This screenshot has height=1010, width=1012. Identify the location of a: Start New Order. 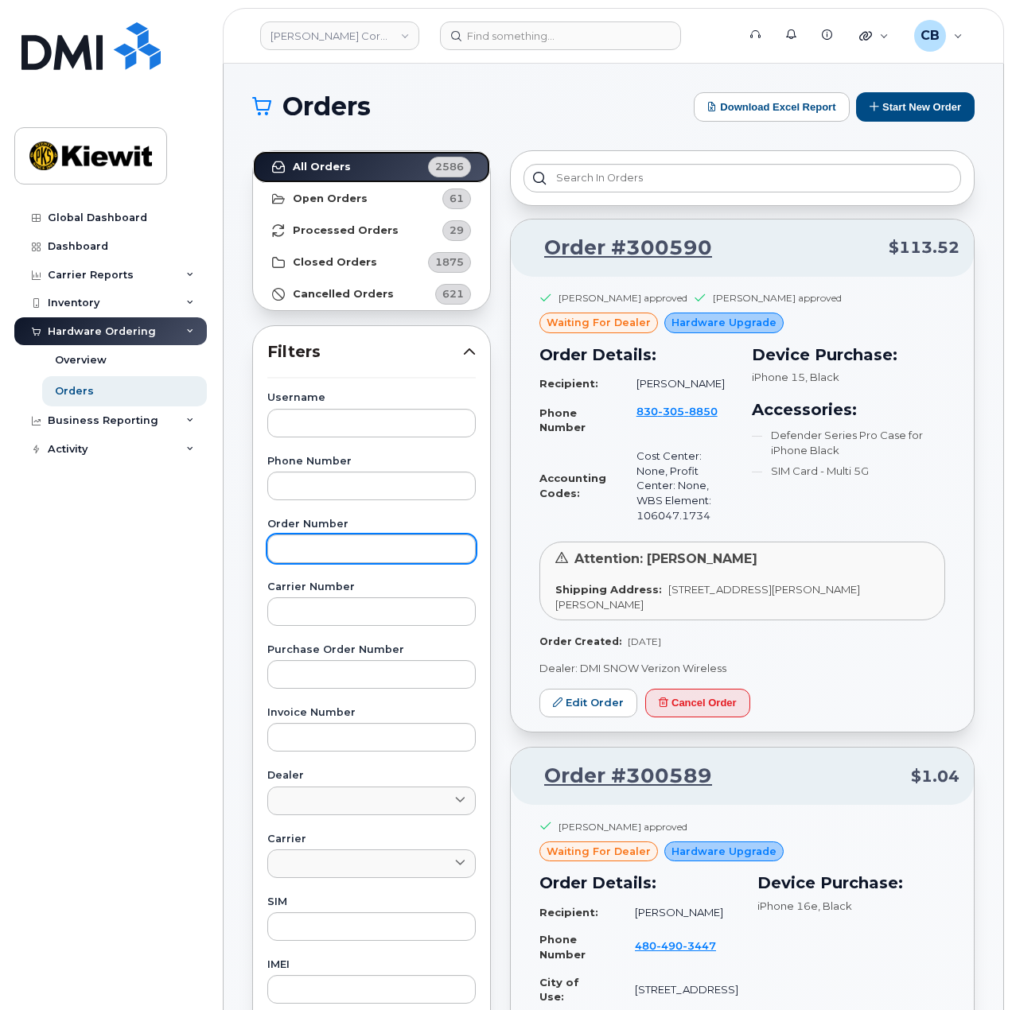
(915, 107).